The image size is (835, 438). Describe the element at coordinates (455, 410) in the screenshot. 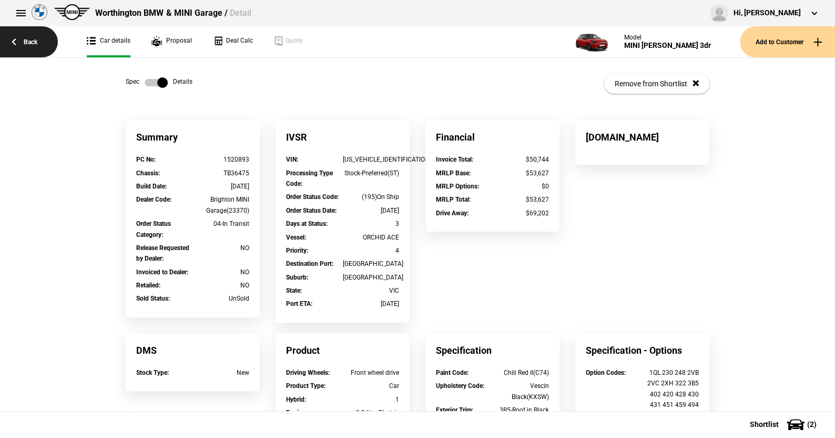

I see `strong: Exterior Trim :` at that location.